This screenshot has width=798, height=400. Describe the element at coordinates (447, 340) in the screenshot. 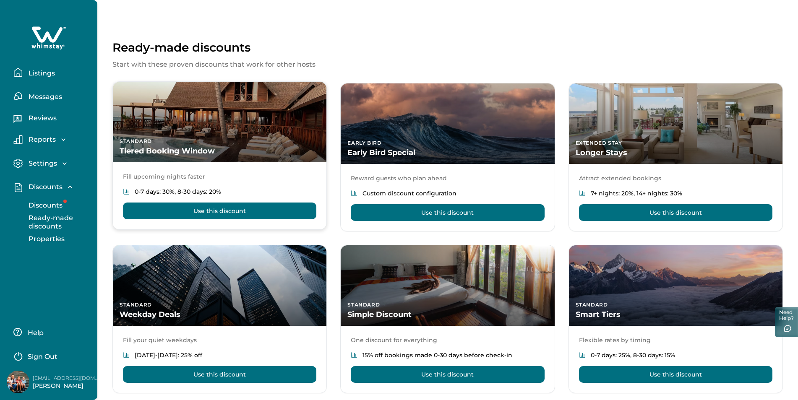

I see `p: One discount for everything` at that location.